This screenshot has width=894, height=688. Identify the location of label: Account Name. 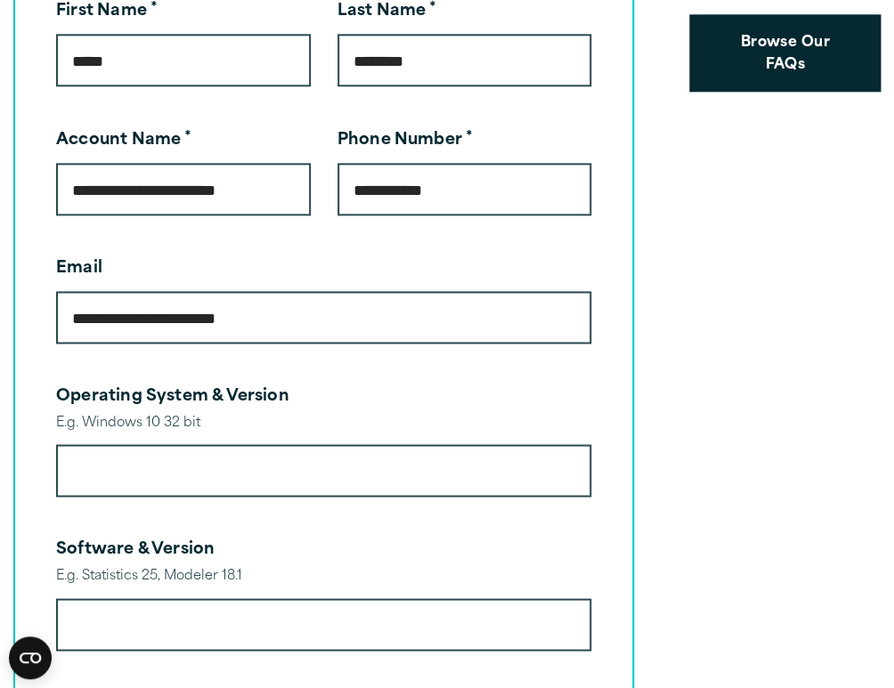
(124, 141).